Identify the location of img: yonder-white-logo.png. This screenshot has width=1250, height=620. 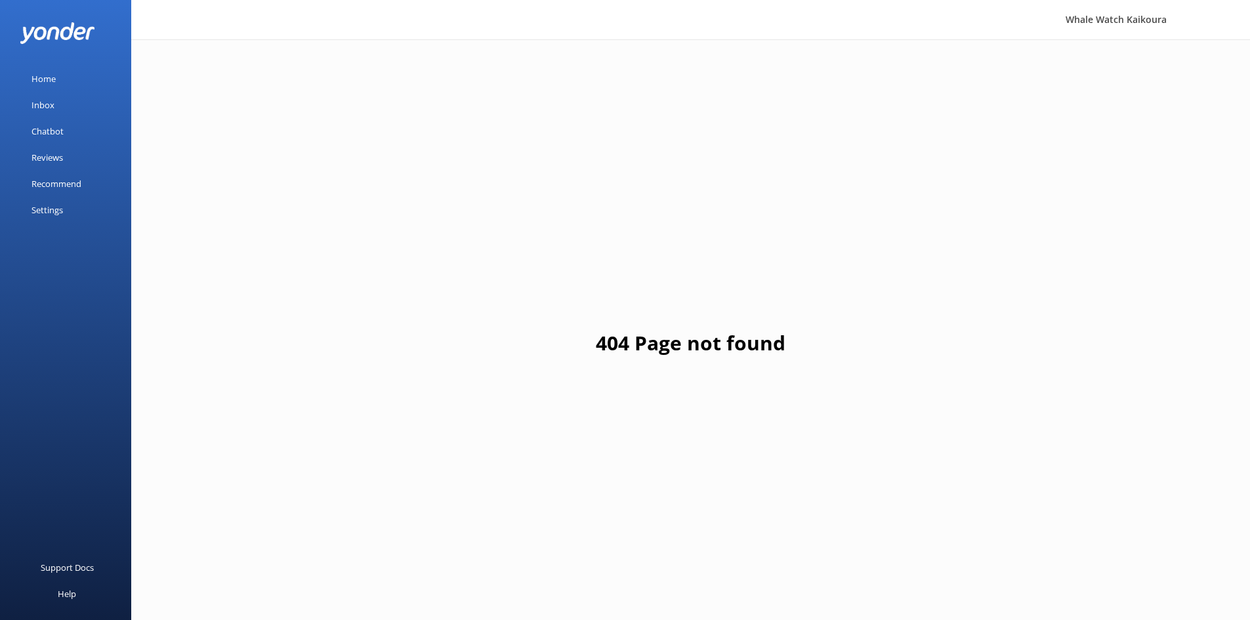
(57, 33).